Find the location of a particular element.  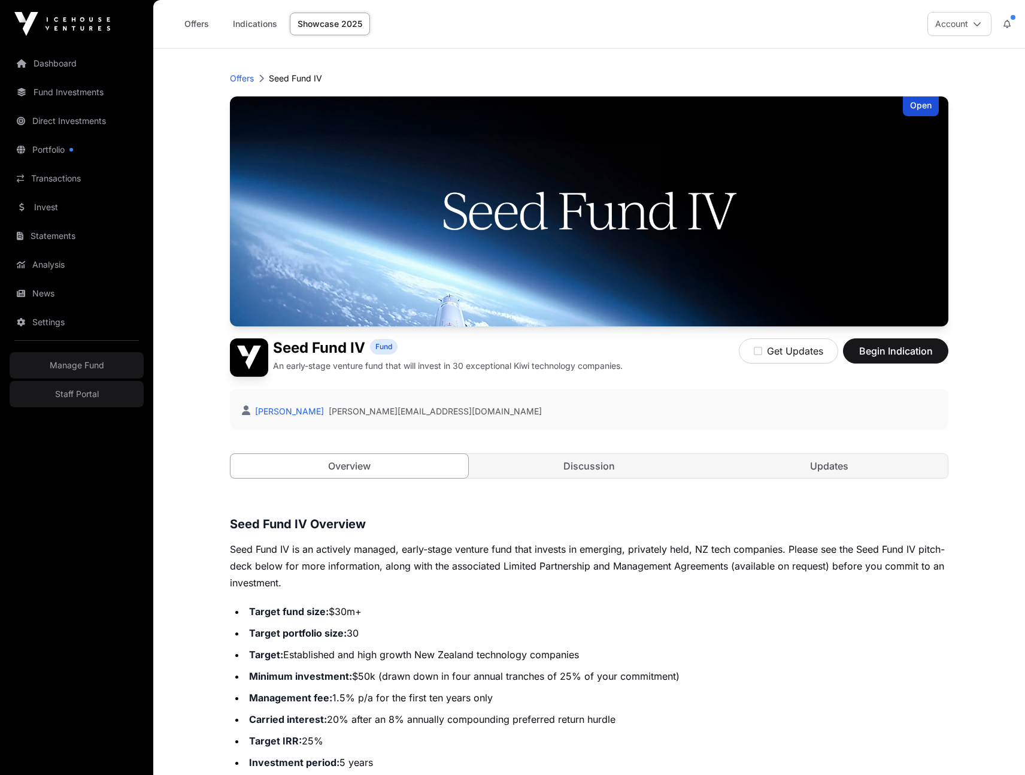

a: Dashboard is located at coordinates (77, 63).